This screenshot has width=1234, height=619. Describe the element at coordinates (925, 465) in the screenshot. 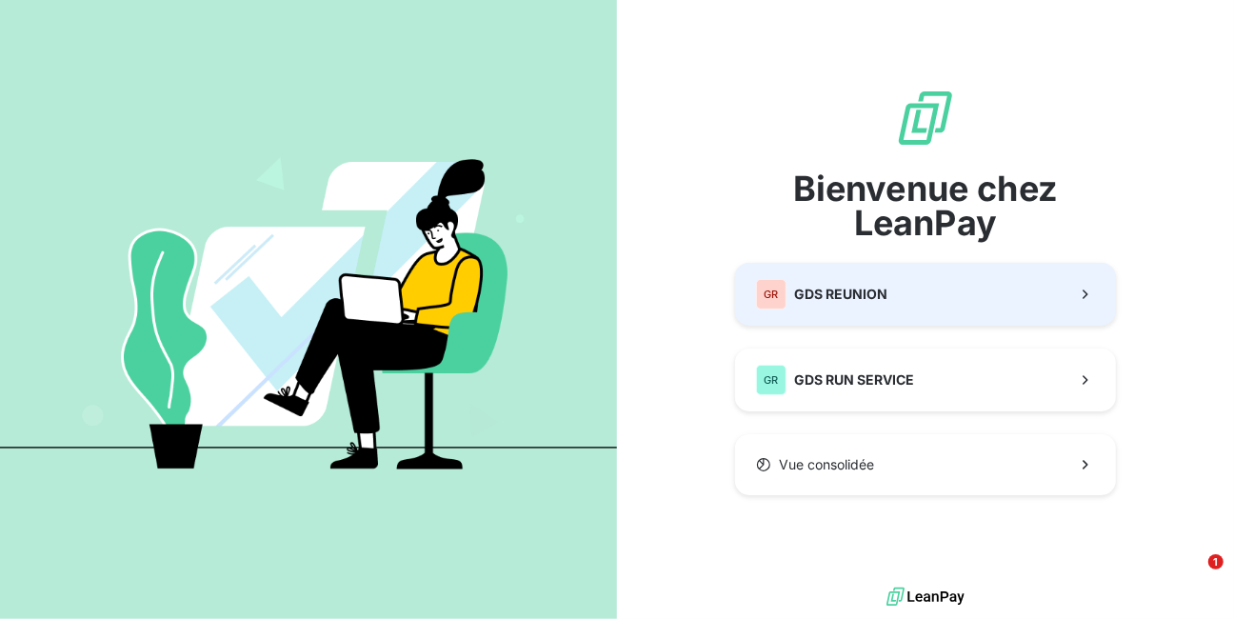

I see `button: Vue consolidée` at that location.